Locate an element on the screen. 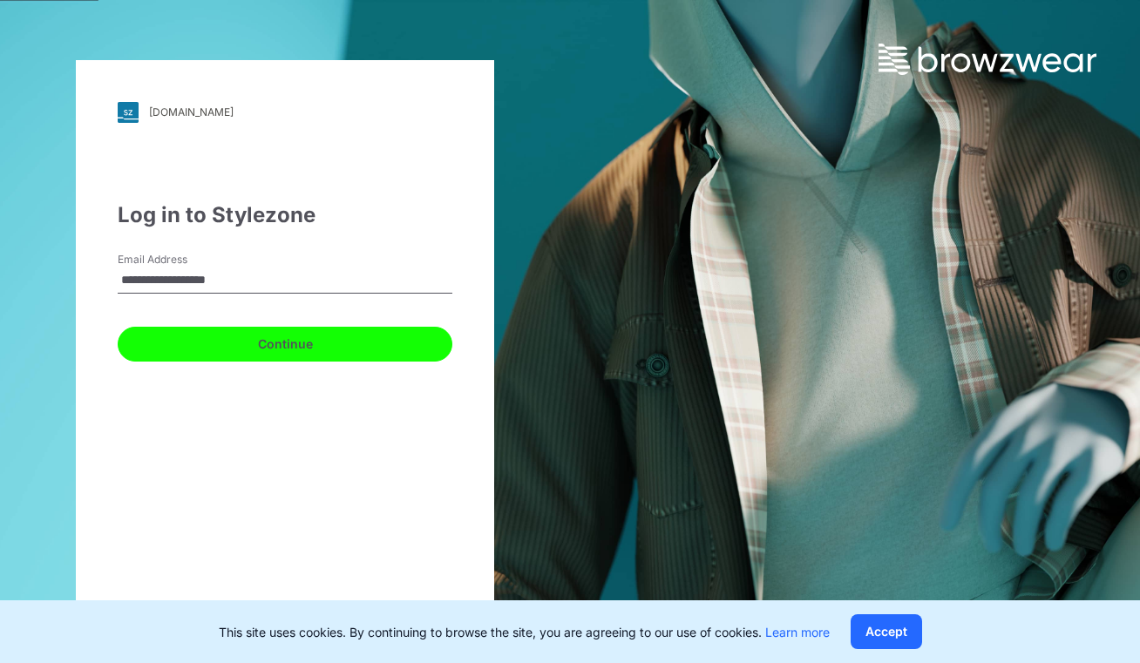 The height and width of the screenshot is (663, 1140). div: Log in to Stylezone is located at coordinates (285, 215).